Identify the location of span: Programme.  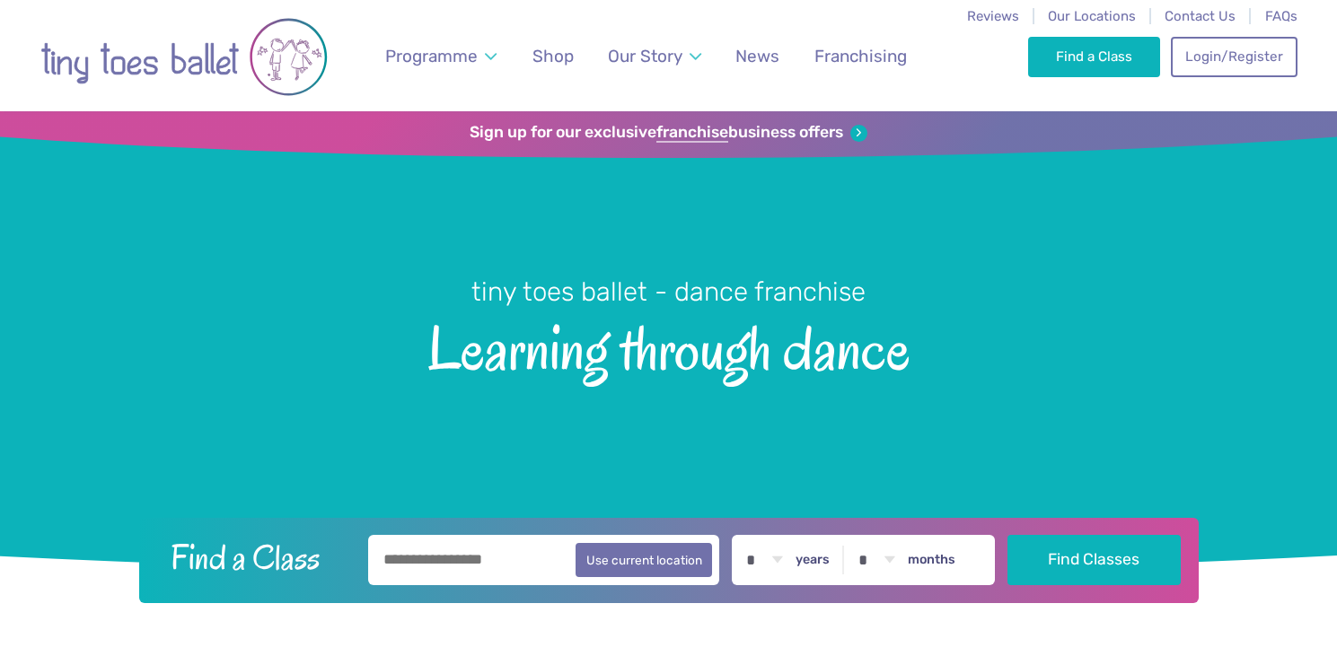
(431, 56).